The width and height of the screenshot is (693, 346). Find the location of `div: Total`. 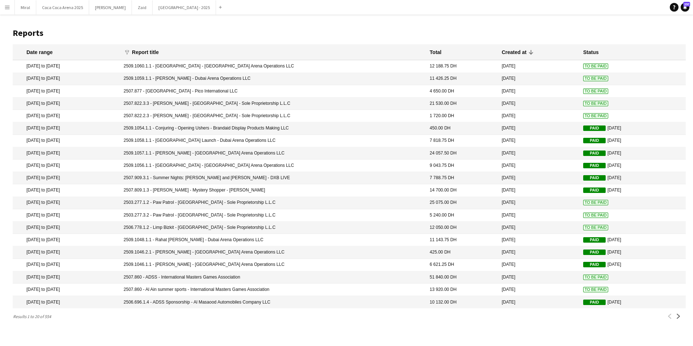

div: Total is located at coordinates (435, 52).